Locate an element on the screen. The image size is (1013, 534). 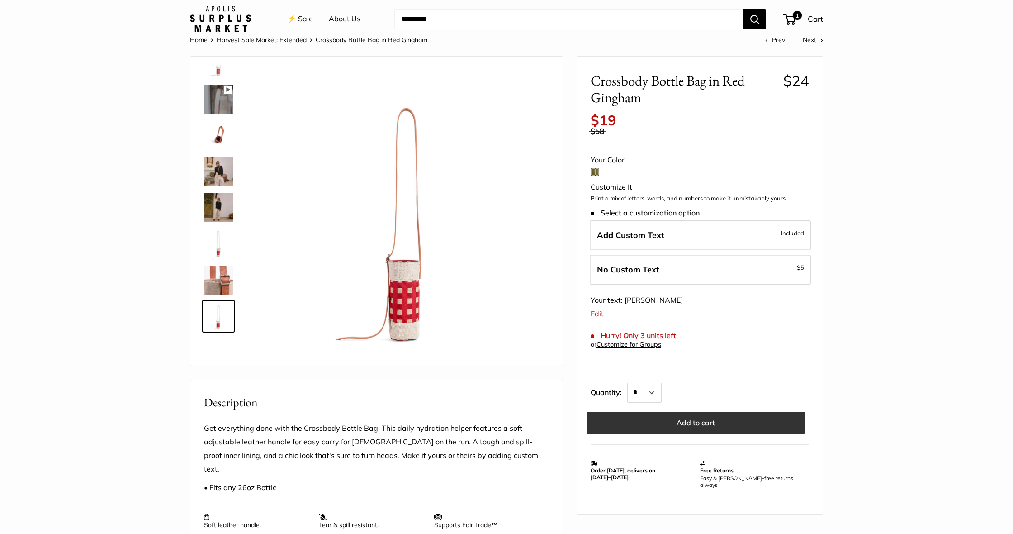
img: description_Transform your everyday errands into moments of effortless style is located at coordinates (218, 208).